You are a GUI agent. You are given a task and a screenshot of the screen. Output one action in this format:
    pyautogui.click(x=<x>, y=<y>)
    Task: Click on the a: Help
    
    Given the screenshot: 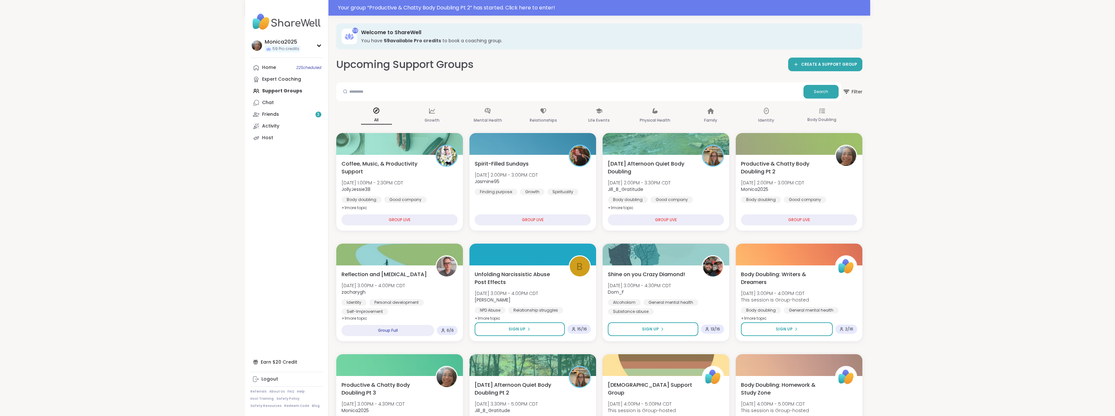 What is the action you would take?
    pyautogui.click(x=301, y=392)
    